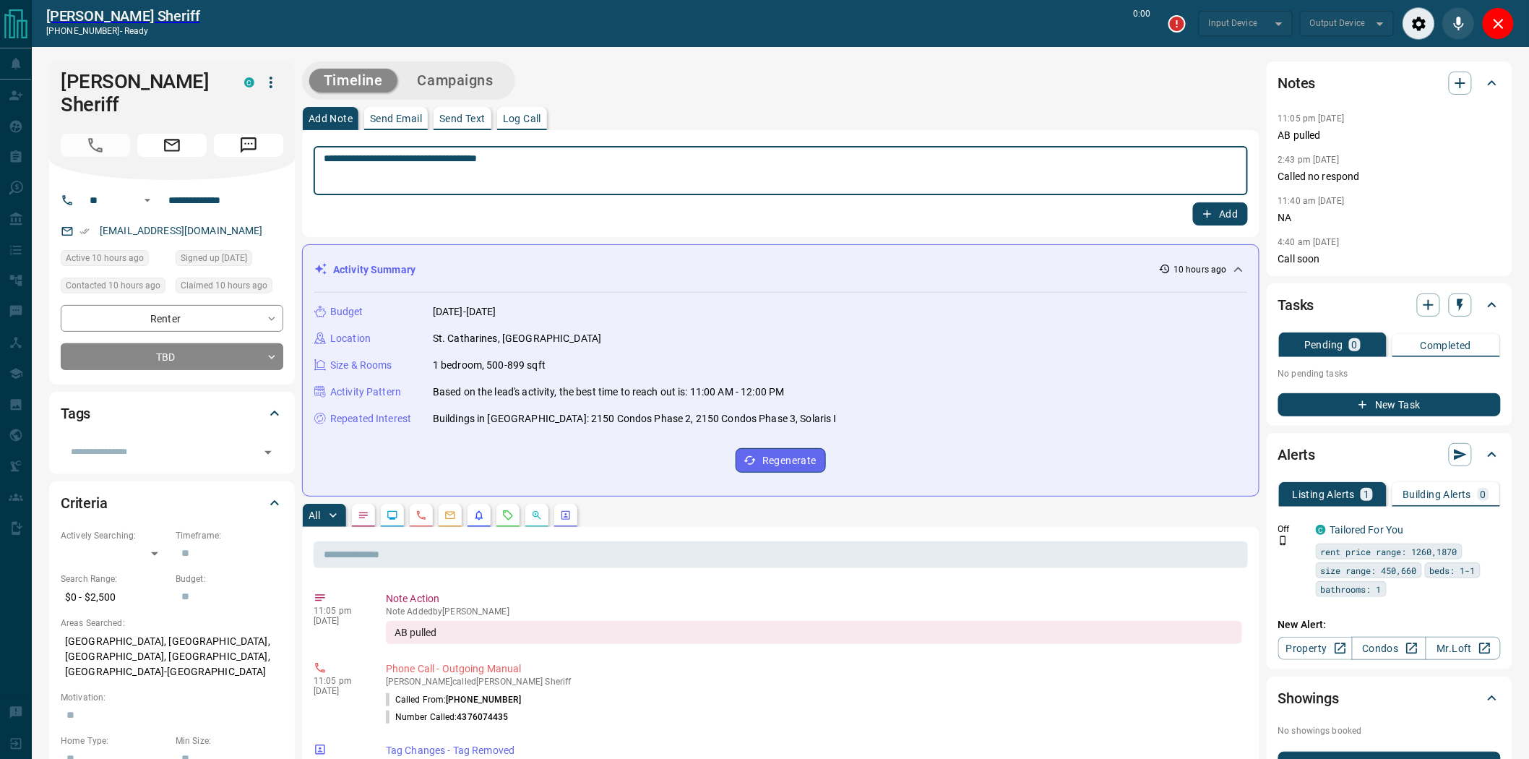 This screenshot has width=1529, height=759. Describe the element at coordinates (1418, 23) in the screenshot. I see `div: Audio Settings` at that location.